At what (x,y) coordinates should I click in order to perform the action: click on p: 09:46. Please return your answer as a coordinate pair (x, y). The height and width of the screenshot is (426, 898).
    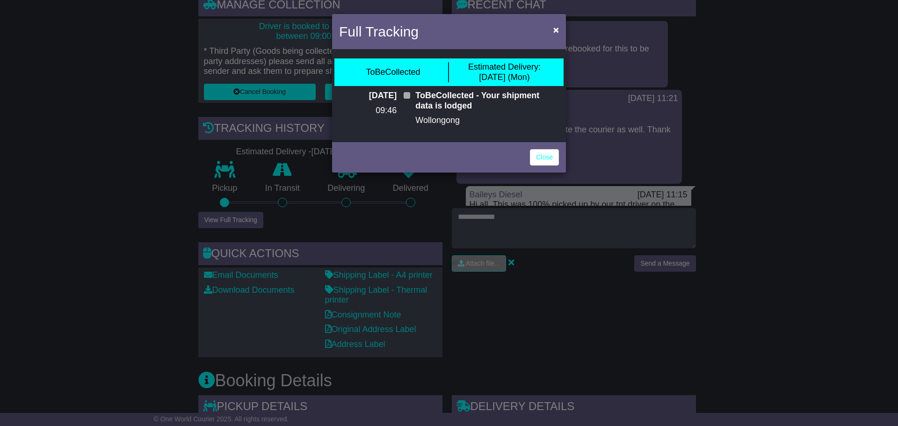
    Looking at the image, I should click on (368, 111).